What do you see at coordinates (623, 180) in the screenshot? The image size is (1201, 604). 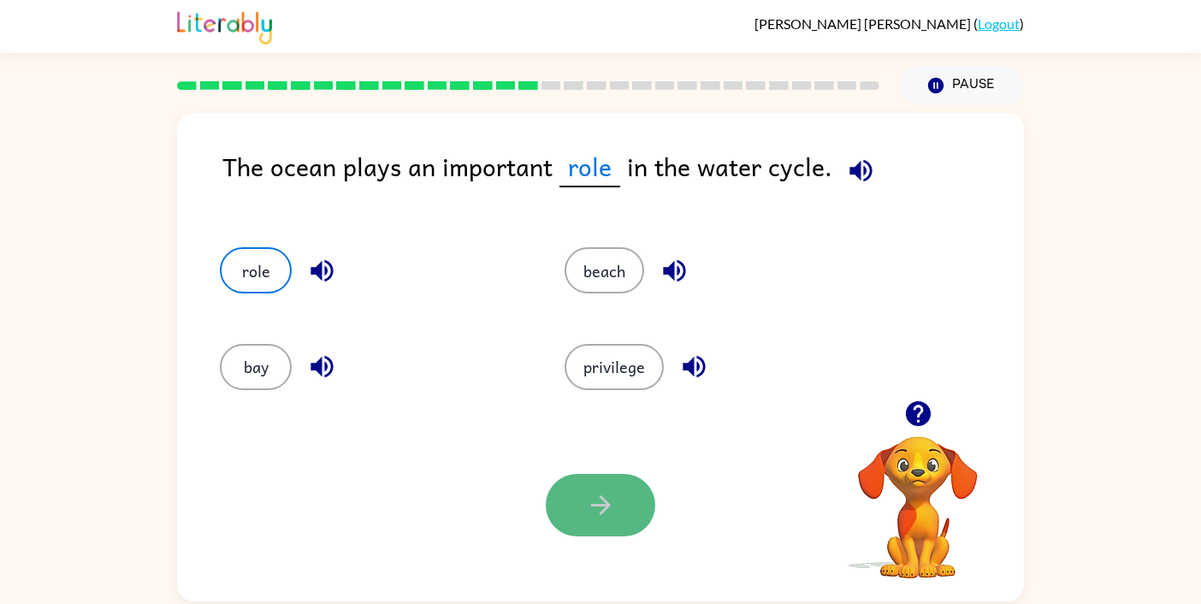 I see `div: The ocean plays an important in the water cycle.` at bounding box center [623, 180].